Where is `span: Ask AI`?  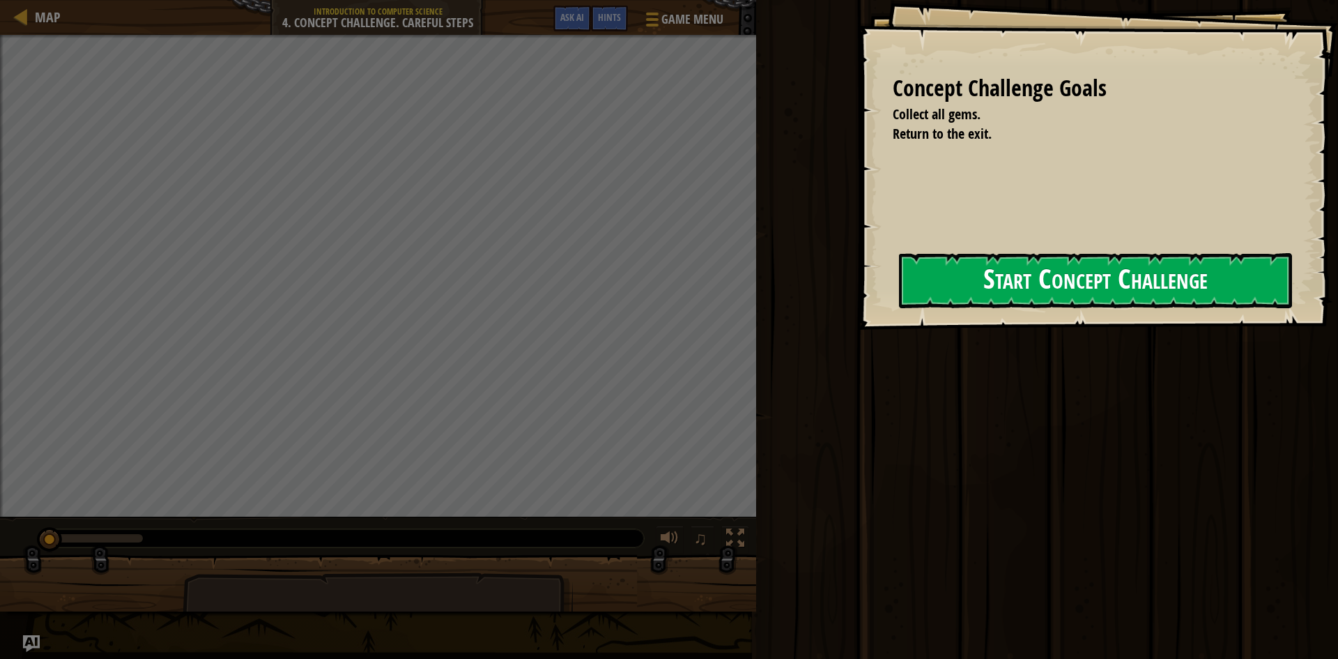 span: Ask AI is located at coordinates (572, 17).